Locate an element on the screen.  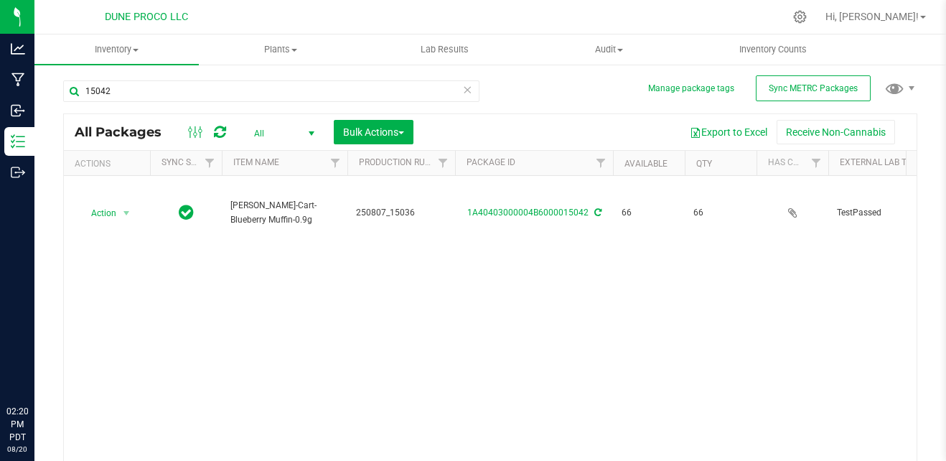
inline-svg: Analytics is located at coordinates (18, 49).